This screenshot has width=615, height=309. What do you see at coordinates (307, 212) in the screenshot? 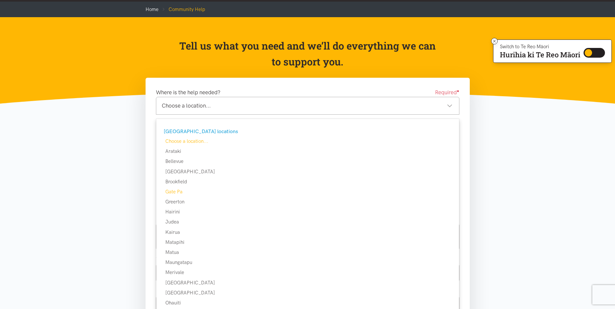
I see `div: Hairini` at bounding box center [307, 212].